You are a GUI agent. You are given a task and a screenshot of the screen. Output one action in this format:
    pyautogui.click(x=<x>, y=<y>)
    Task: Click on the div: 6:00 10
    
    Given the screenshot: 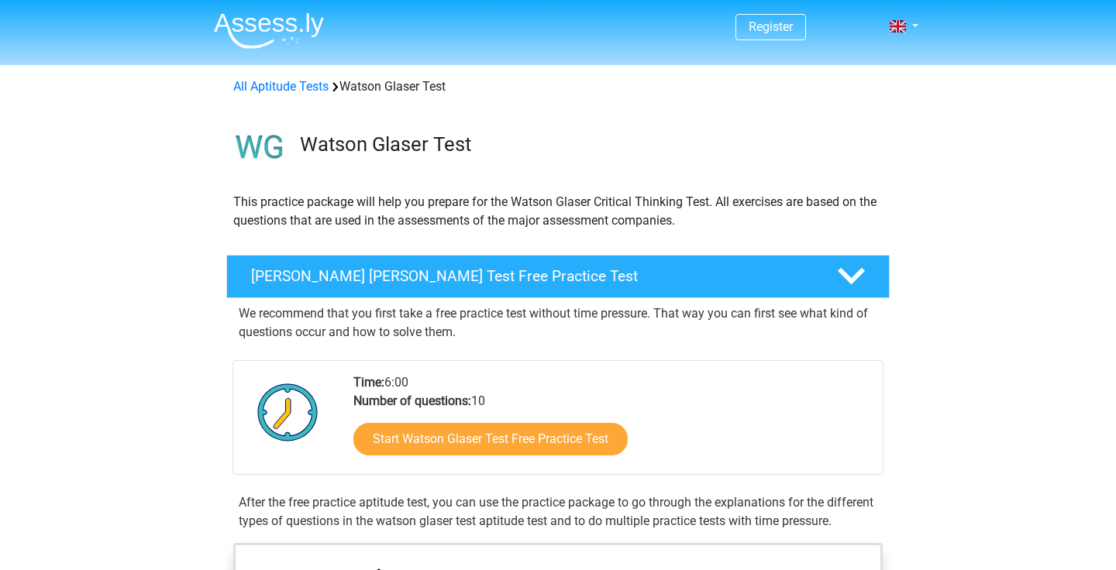 What is the action you would take?
    pyautogui.click(x=612, y=424)
    